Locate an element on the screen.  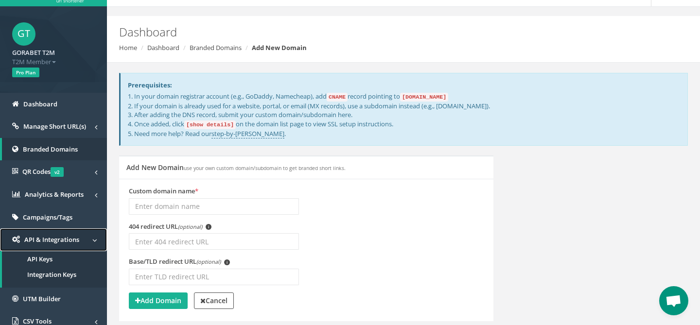
input: Enter domain name is located at coordinates (214, 207).